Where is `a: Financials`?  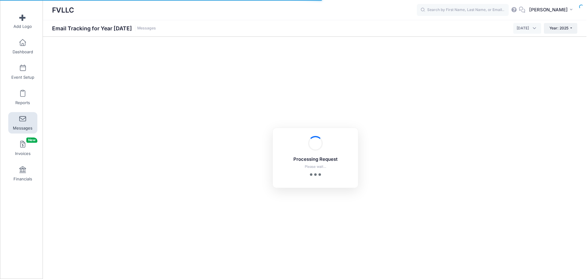 a: Financials is located at coordinates (23, 174).